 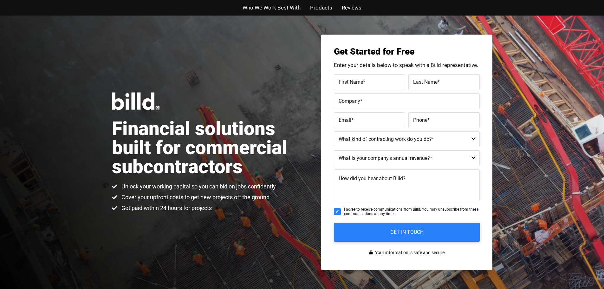 I want to click on span: Phone, so click(x=420, y=119).